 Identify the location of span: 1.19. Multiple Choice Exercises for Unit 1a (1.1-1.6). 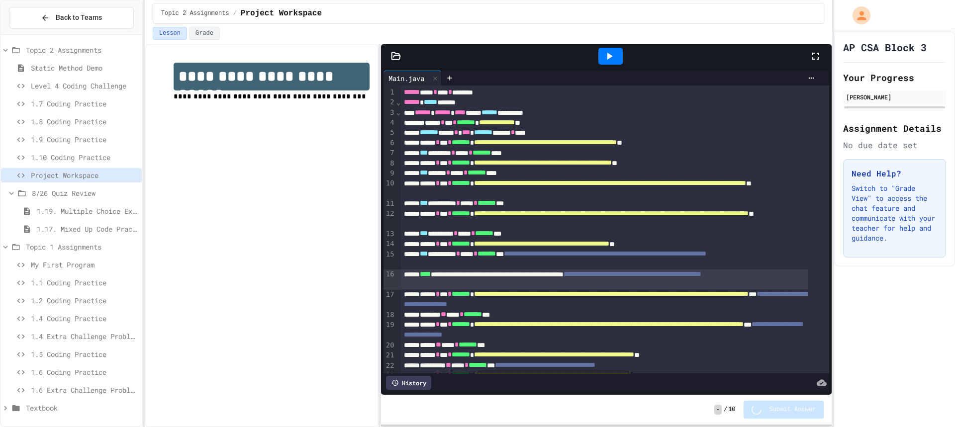
(87, 211).